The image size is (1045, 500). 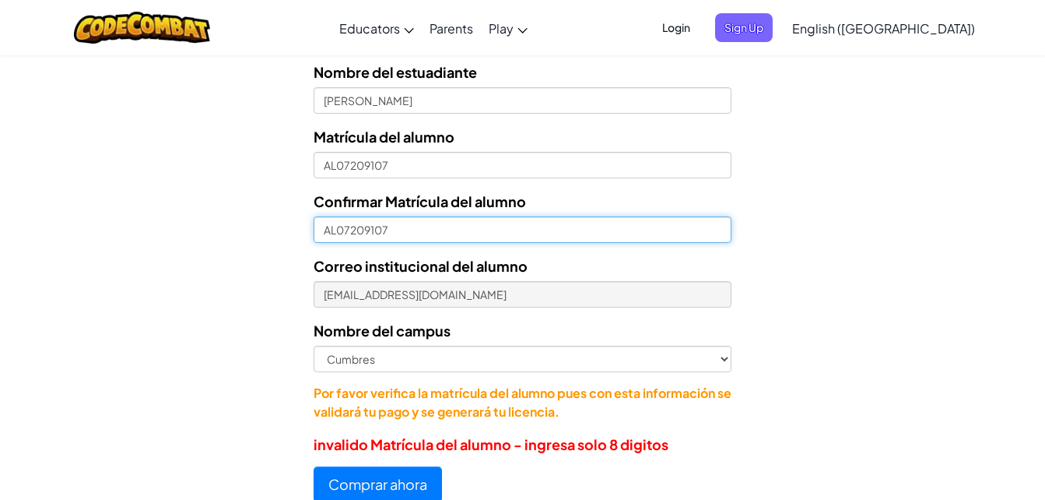 I want to click on a: Play, so click(x=508, y=28).